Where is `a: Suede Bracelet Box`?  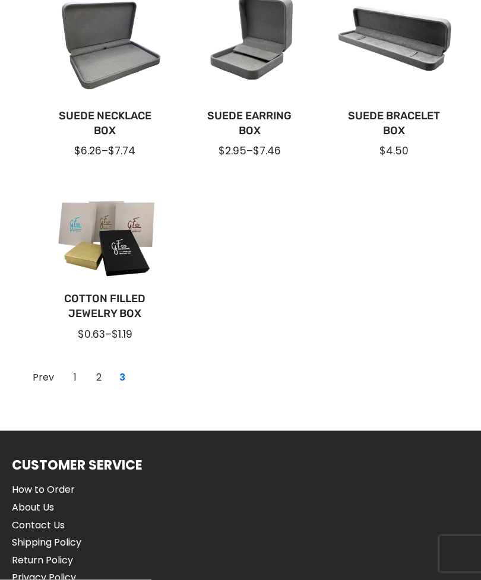
a: Suede Bracelet Box is located at coordinates (393, 124).